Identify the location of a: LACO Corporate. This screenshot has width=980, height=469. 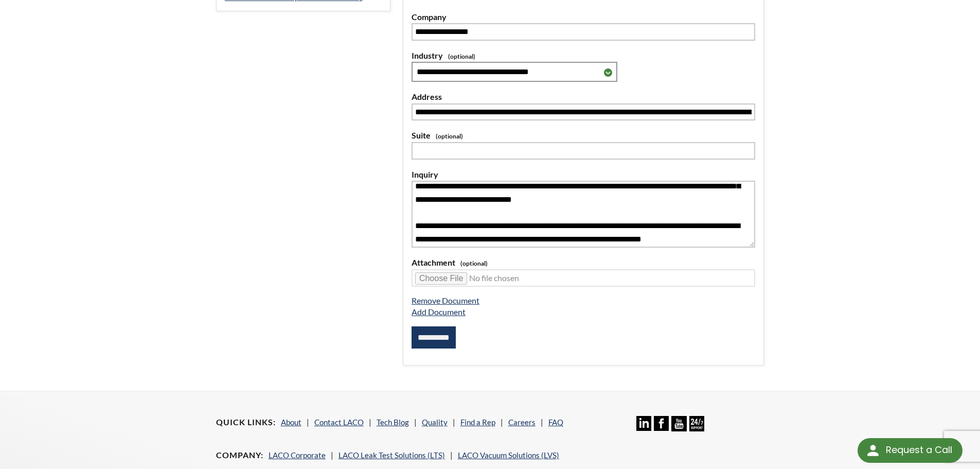
(297, 455).